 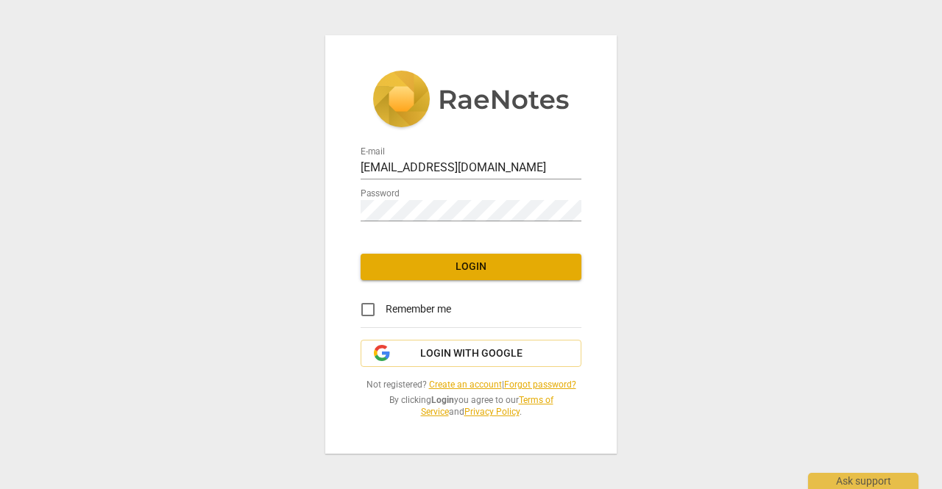 What do you see at coordinates (380, 193) in the screenshot?
I see `label: Password` at bounding box center [380, 193].